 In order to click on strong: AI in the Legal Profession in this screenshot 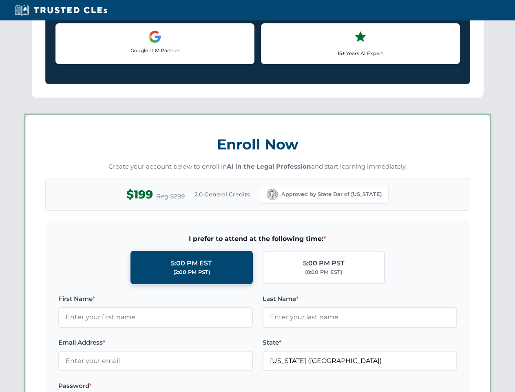, I will do `click(269, 166)`.